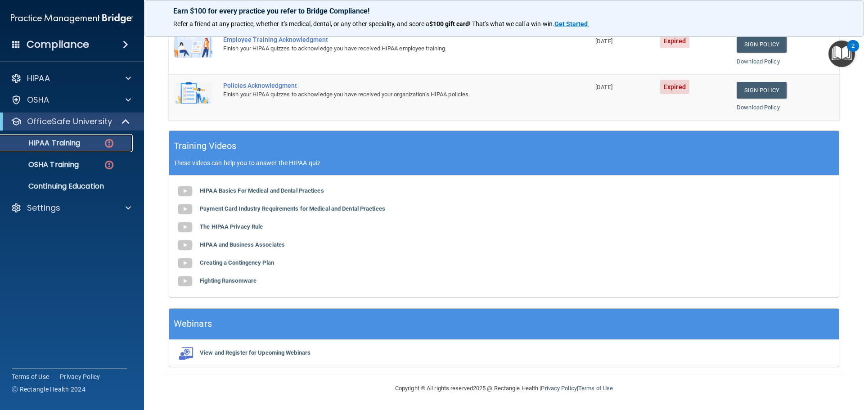  Describe the element at coordinates (71, 121) in the screenshot. I see `a: OfficeSafe University` at that location.